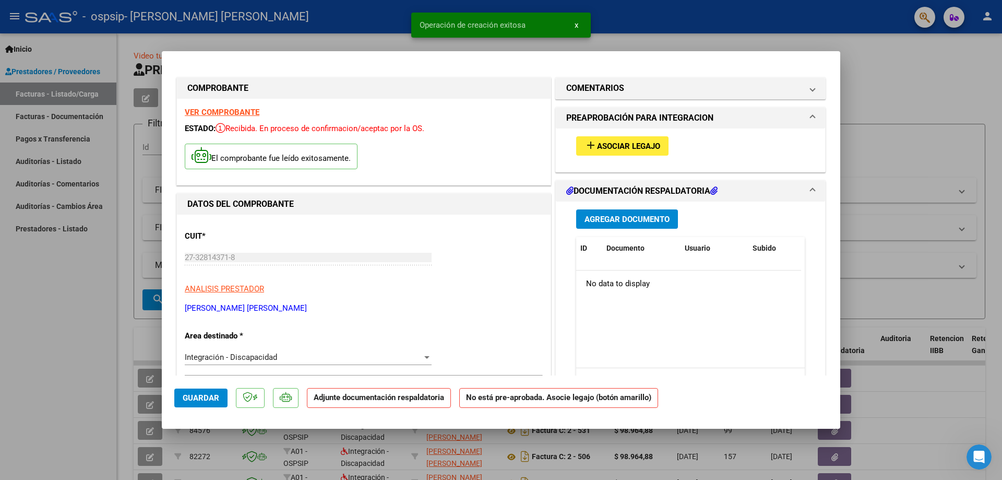  What do you see at coordinates (559, 398) in the screenshot?
I see `strong: No está pre-aprobada. Asocie legajo (botón amarillo)` at bounding box center [559, 398].